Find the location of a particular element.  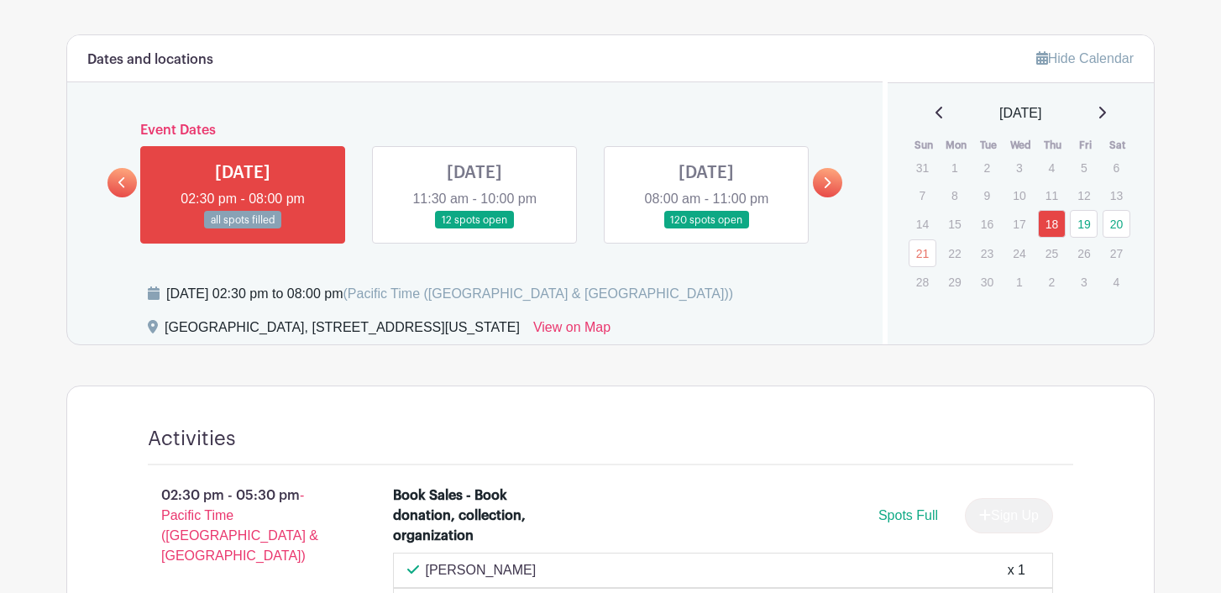

p: 12 is located at coordinates (1083, 195).